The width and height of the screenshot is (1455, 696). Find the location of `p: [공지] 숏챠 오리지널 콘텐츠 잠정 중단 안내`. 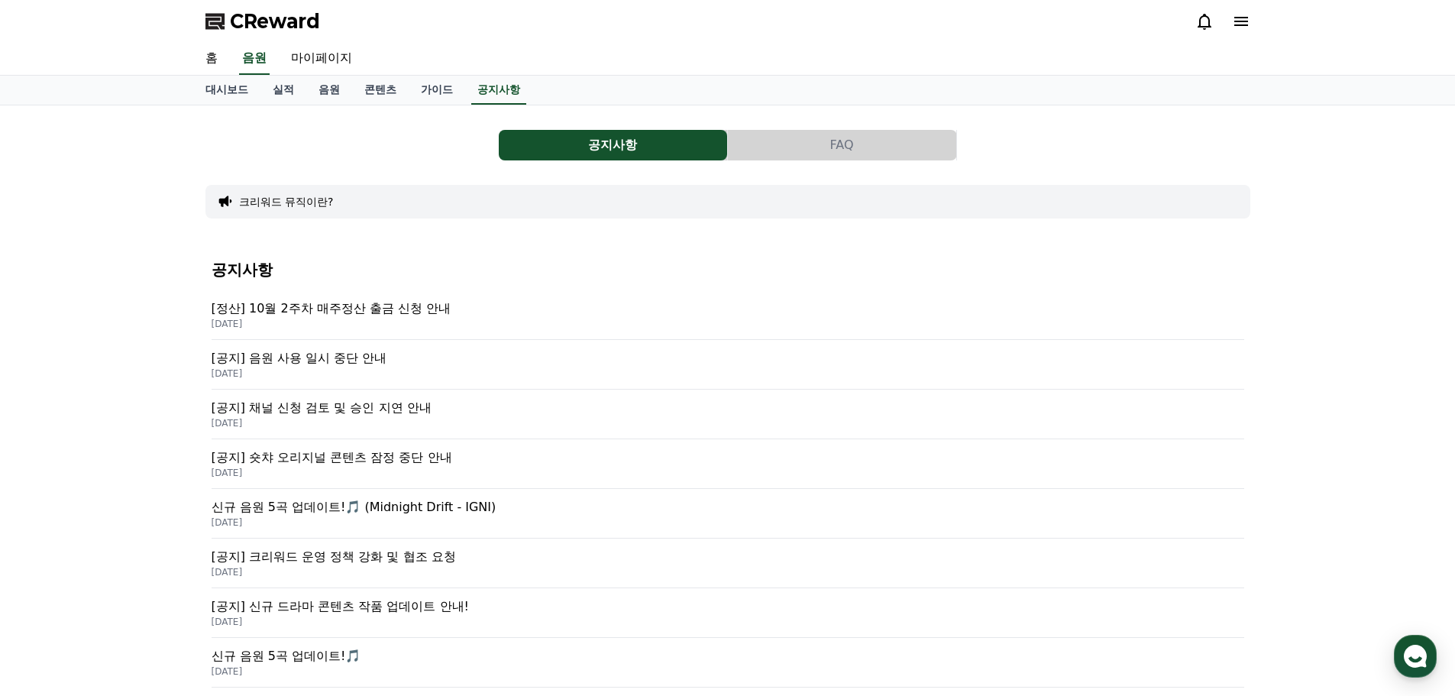

p: [공지] 숏챠 오리지널 콘텐츠 잠정 중단 안내 is located at coordinates (728, 458).